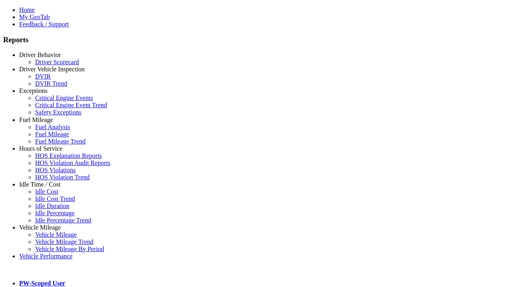 This screenshot has height=287, width=511. What do you see at coordinates (55, 170) in the screenshot?
I see `a: HOS Violations` at bounding box center [55, 170].